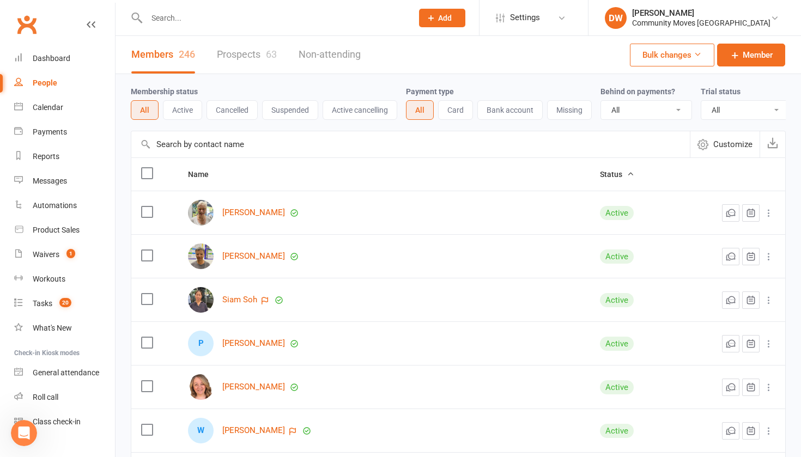 This screenshot has width=801, height=457. I want to click on a: What's New, so click(64, 328).